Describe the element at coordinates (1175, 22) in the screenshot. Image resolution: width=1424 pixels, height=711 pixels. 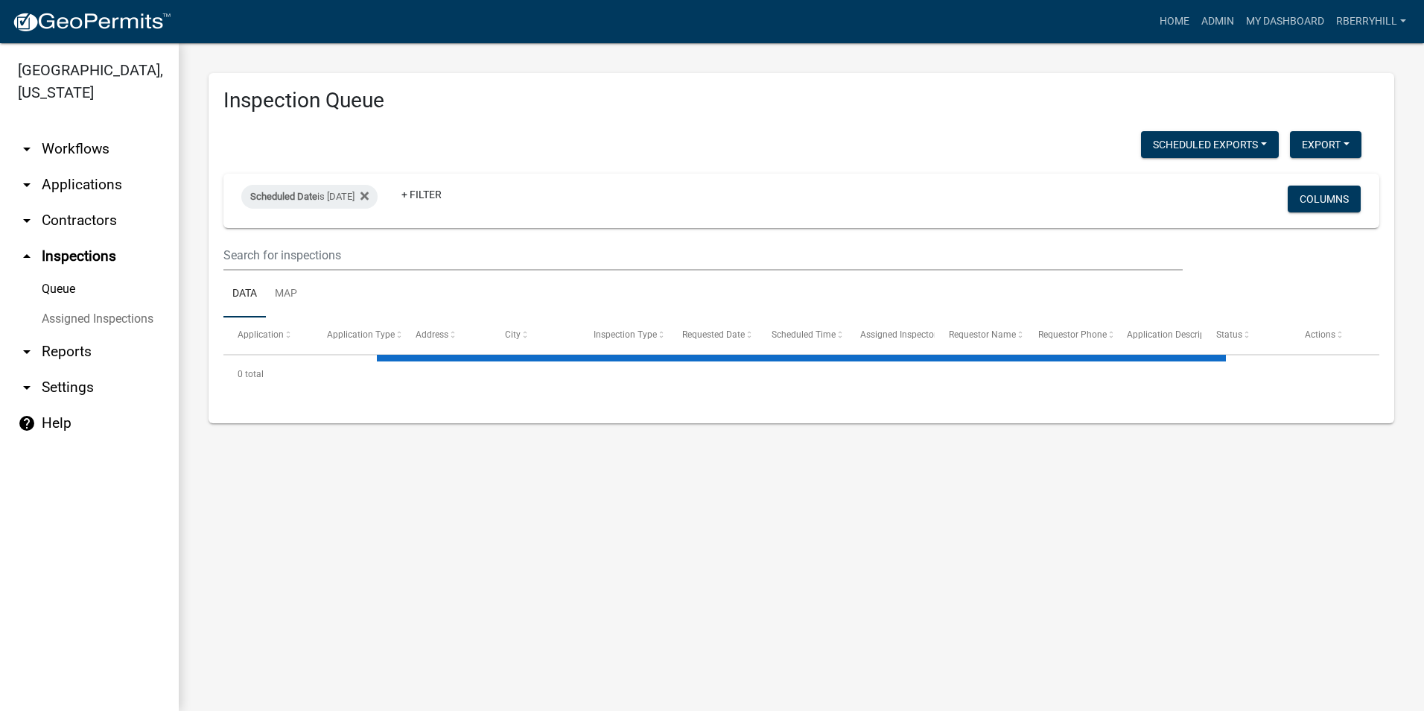
I see `a: Home` at that location.